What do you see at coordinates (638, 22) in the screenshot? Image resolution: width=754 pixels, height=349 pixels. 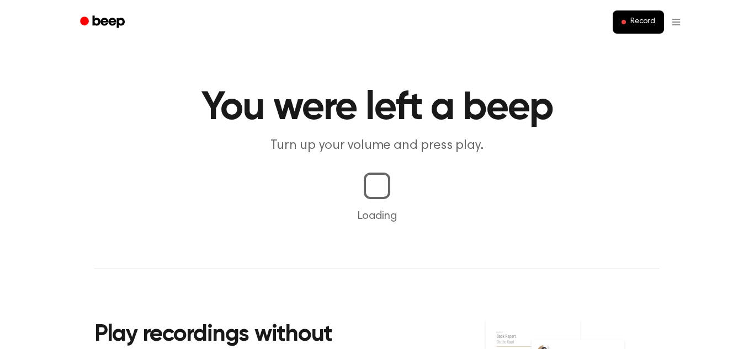 I see `button: Record` at bounding box center [638, 22].